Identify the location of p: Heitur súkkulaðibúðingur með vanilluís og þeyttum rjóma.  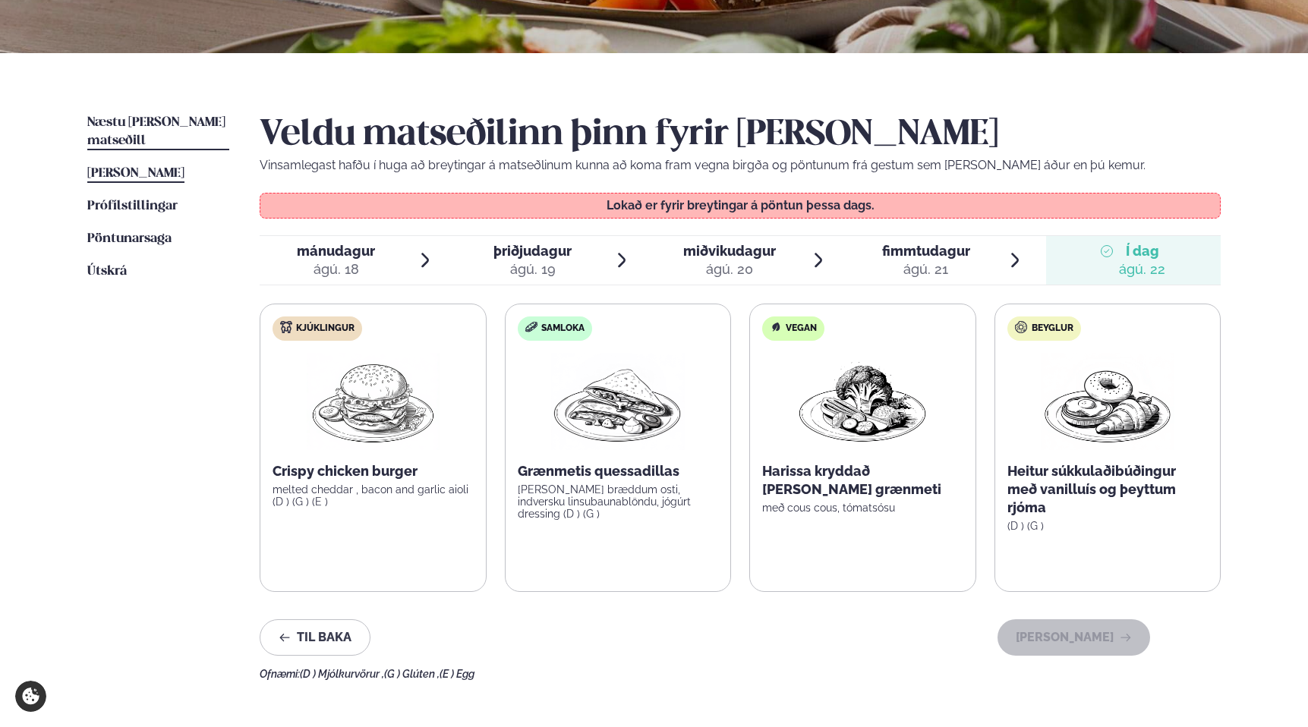
(1107, 490).